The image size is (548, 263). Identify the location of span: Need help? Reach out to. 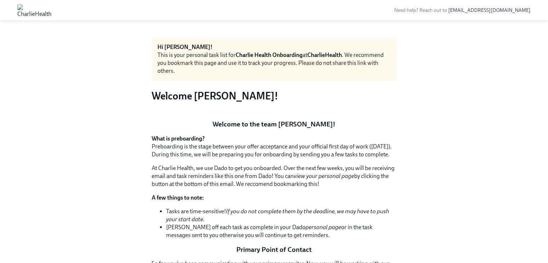
(462, 10).